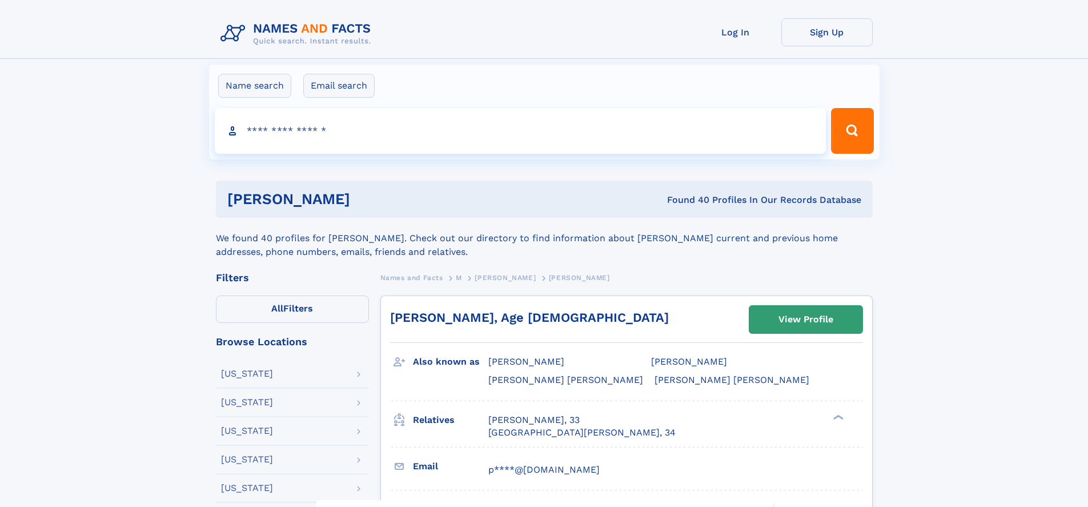  I want to click on h3: Also known as, so click(451, 362).